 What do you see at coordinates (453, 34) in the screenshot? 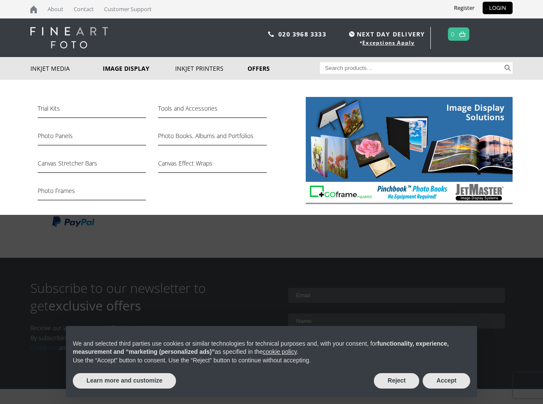
I see `a: 0` at bounding box center [453, 34].